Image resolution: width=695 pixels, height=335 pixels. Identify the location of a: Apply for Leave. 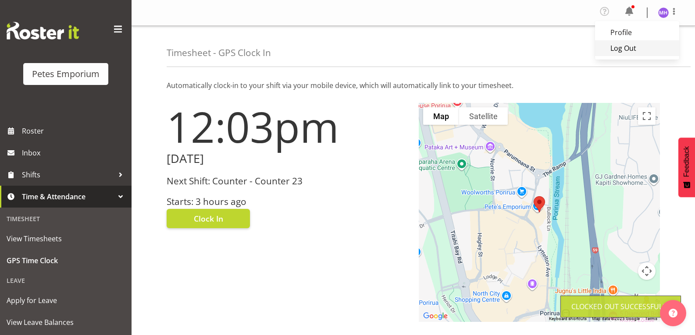
(66, 301).